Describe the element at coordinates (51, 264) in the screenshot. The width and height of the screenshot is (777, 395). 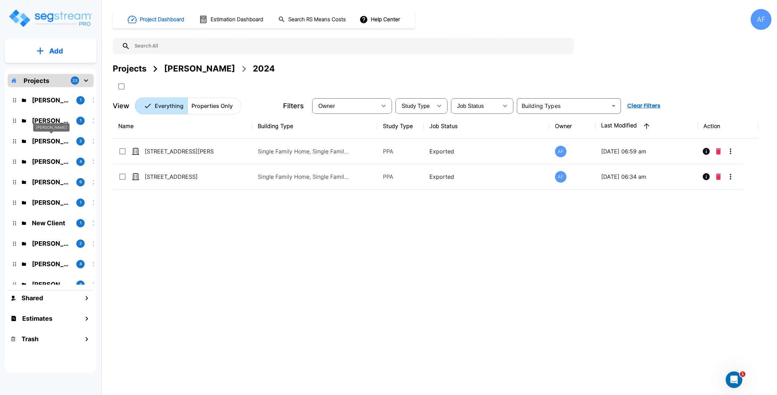
I see `p: Einav Gelberg` at that location.